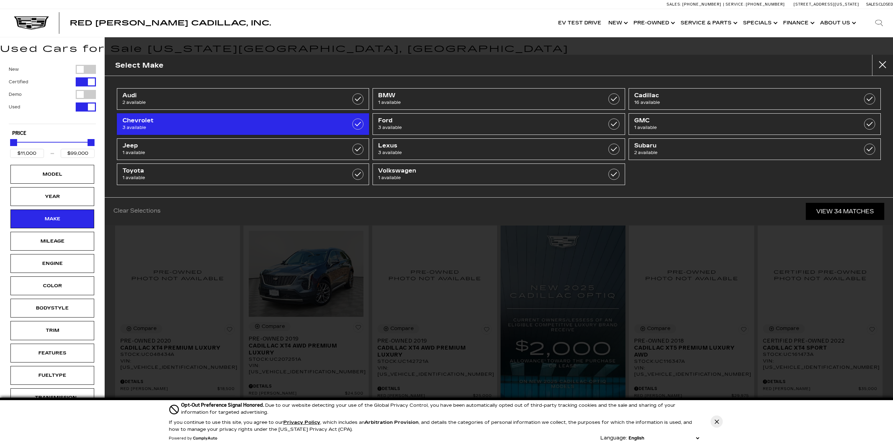 This screenshot has height=443, width=893. Describe the element at coordinates (223, 405) in the screenshot. I see `span: Opt-Out Preference Signal Honored .` at that location.